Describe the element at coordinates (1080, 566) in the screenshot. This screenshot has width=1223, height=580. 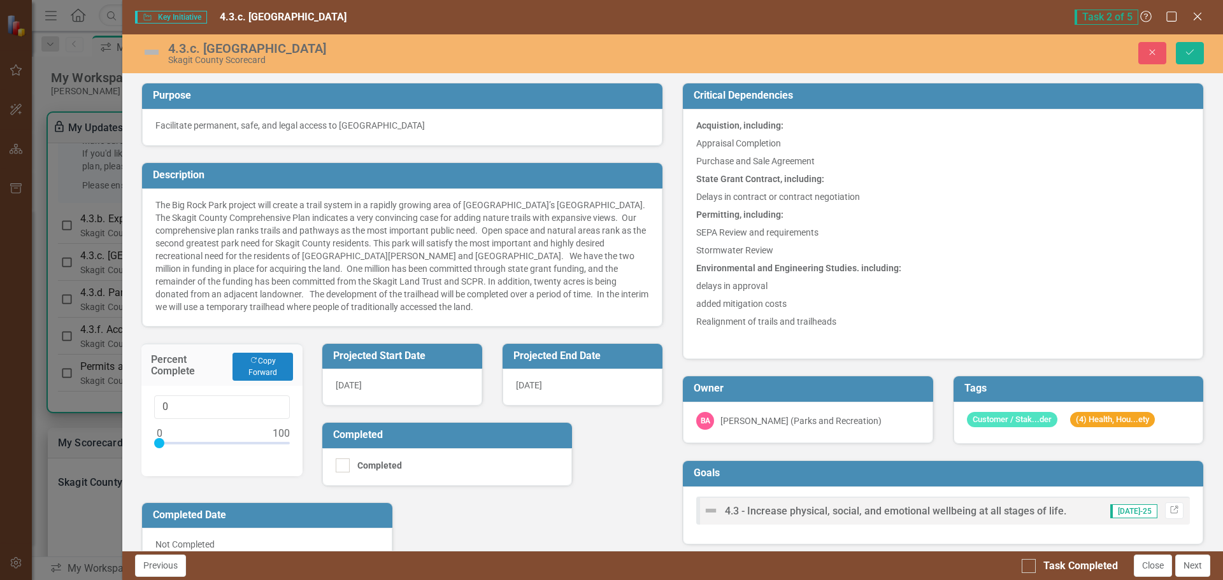
I see `div: Task Completed` at that location.